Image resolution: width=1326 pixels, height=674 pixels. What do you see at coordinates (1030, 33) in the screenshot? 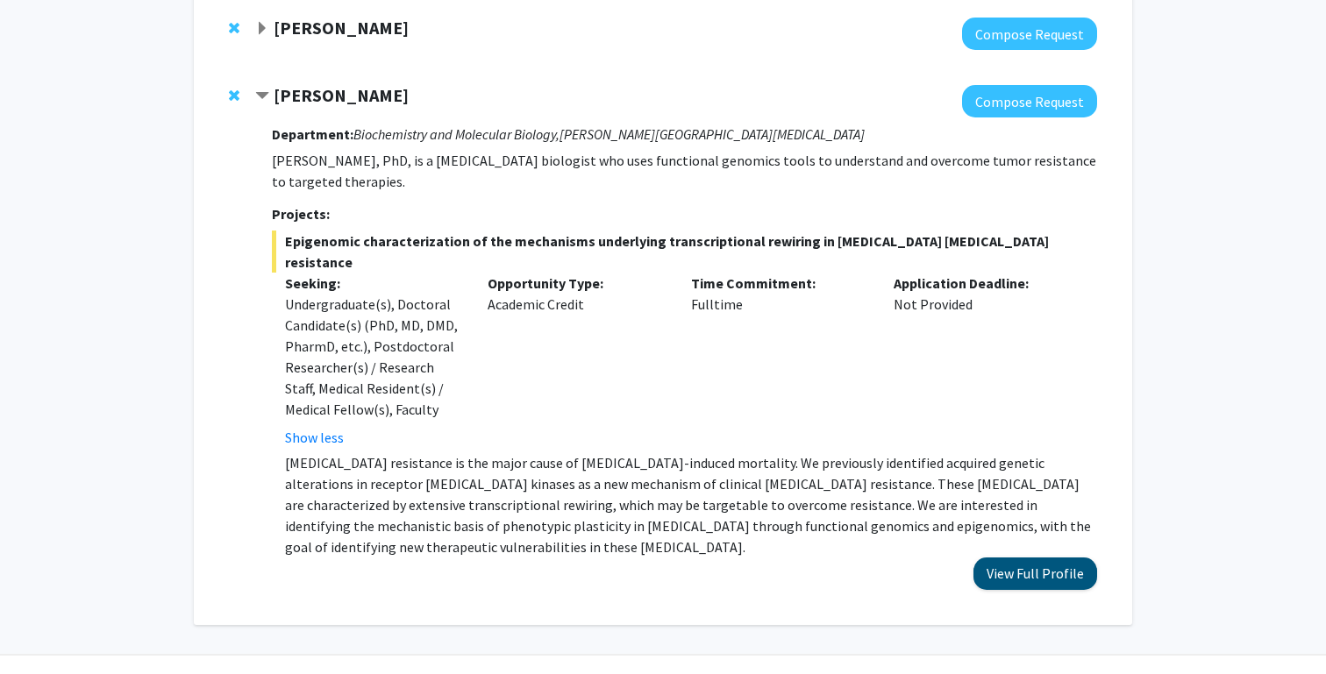
I see `button: Compose Request to Jean Kim` at bounding box center [1030, 33].